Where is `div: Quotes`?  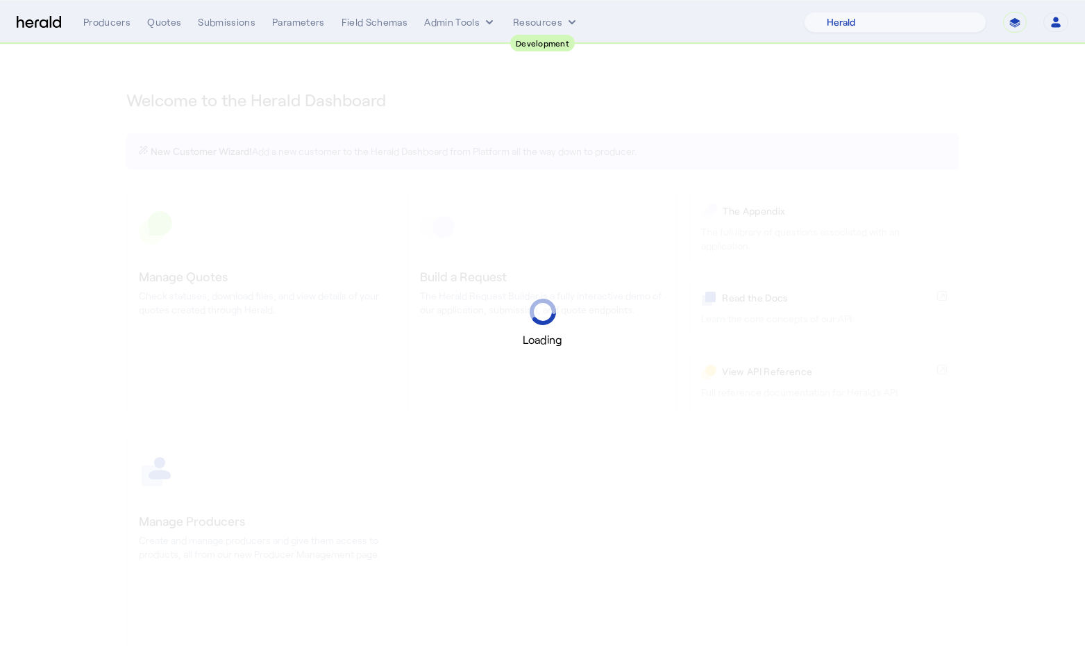 div: Quotes is located at coordinates (164, 22).